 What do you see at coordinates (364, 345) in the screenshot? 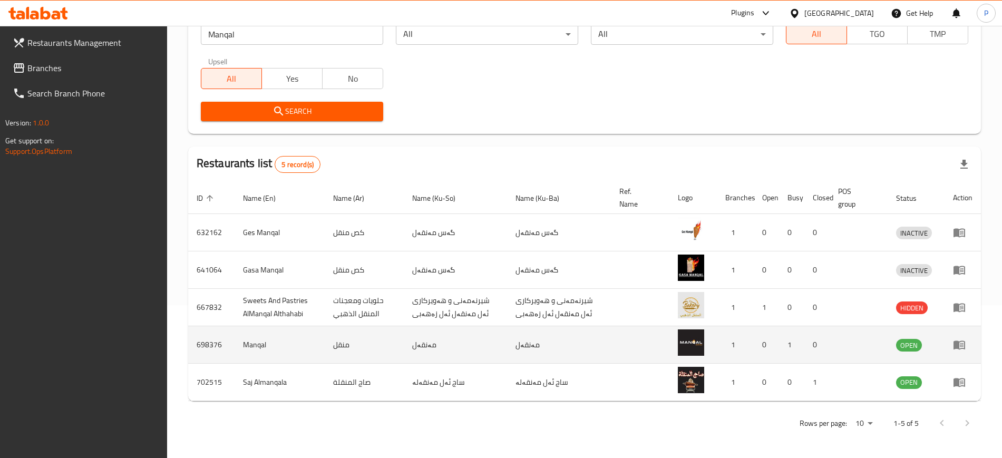
I see `td: منقل` at bounding box center [364, 345].